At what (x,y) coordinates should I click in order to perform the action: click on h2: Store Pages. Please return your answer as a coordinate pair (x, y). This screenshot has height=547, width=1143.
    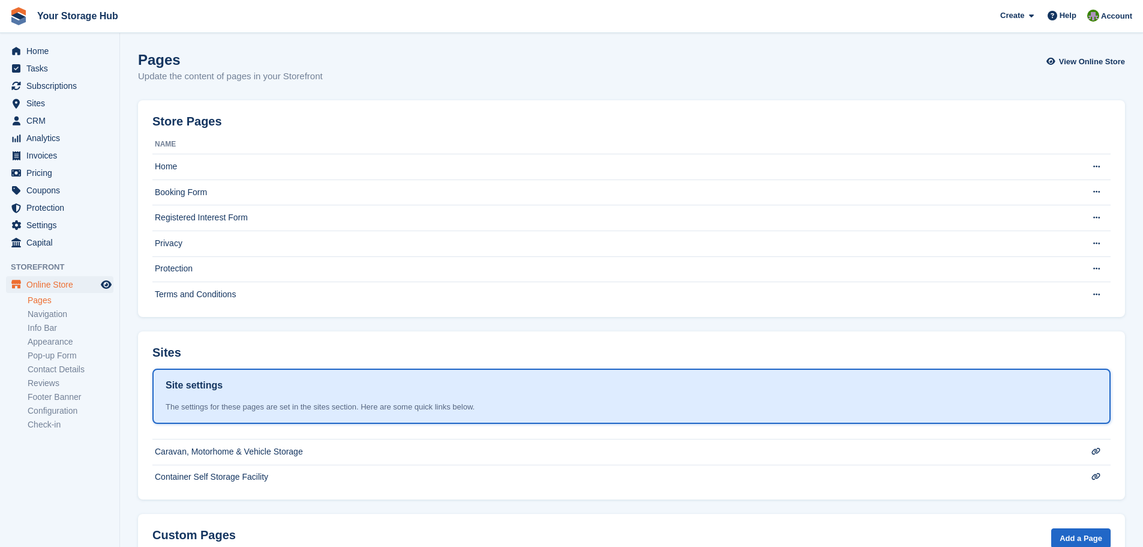
    Looking at the image, I should click on (187, 121).